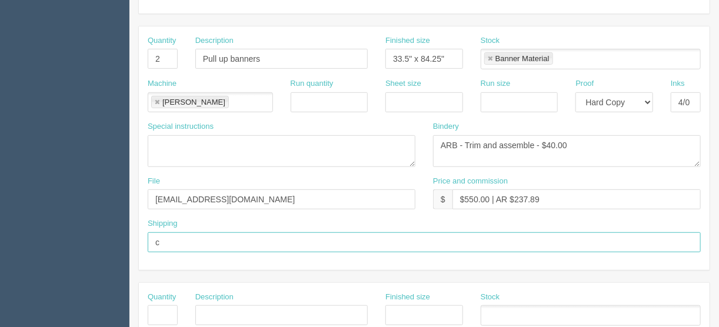 The width and height of the screenshot is (719, 327). What do you see at coordinates (154, 181) in the screenshot?
I see `label: File` at bounding box center [154, 181].